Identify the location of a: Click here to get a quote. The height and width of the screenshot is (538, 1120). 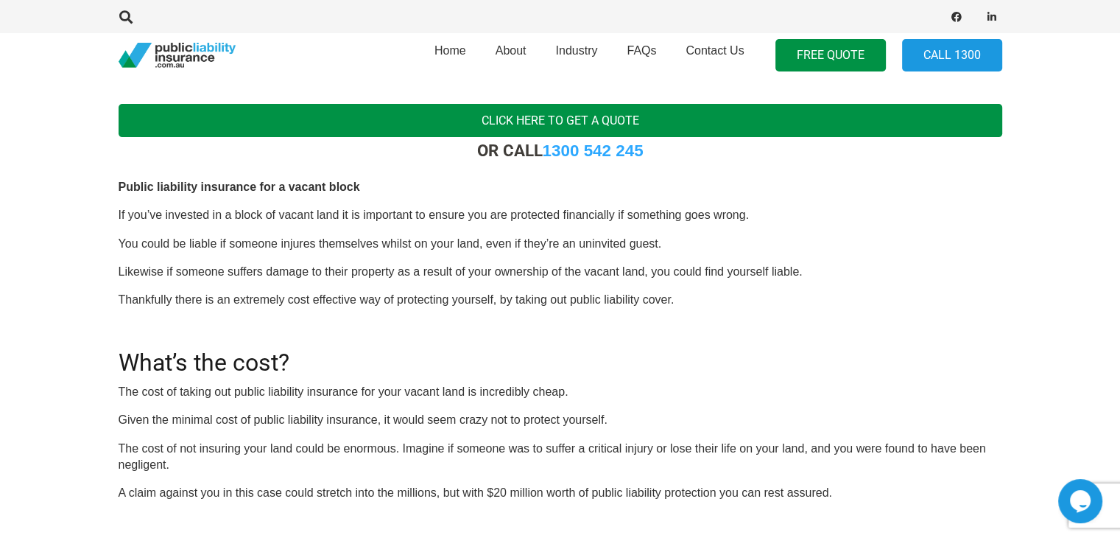
(560, 120).